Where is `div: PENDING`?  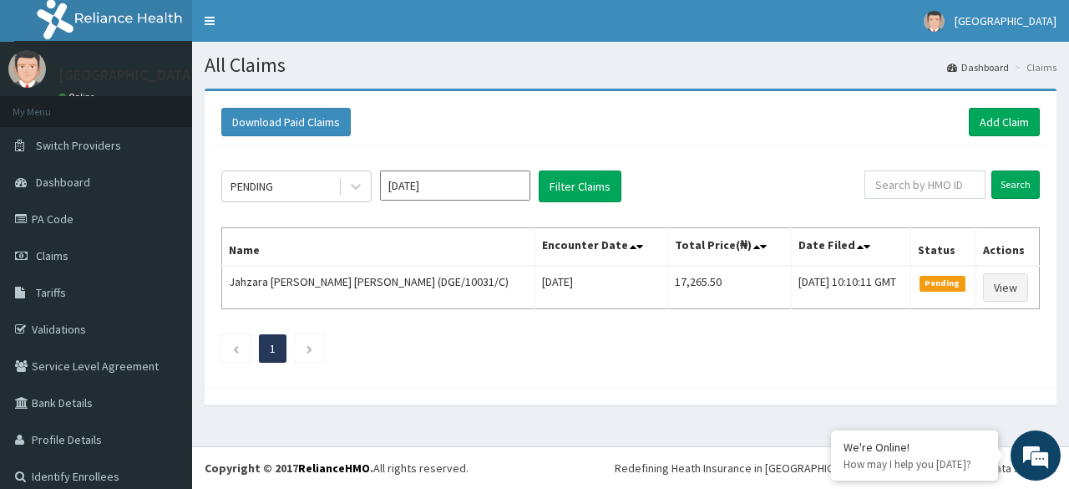 div: PENDING is located at coordinates (251, 186).